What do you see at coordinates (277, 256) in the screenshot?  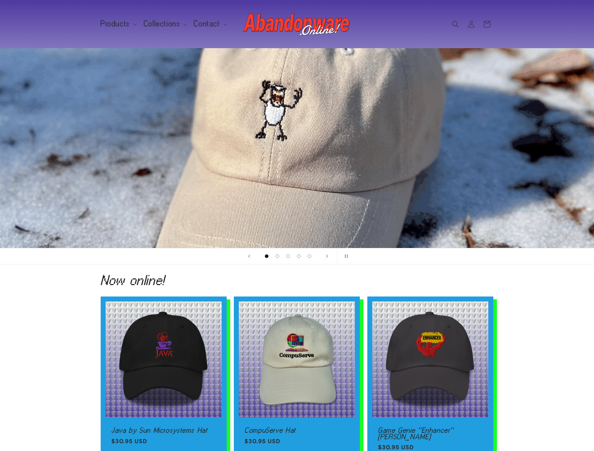 I see `button: Load slide 2 of 5` at bounding box center [277, 256].